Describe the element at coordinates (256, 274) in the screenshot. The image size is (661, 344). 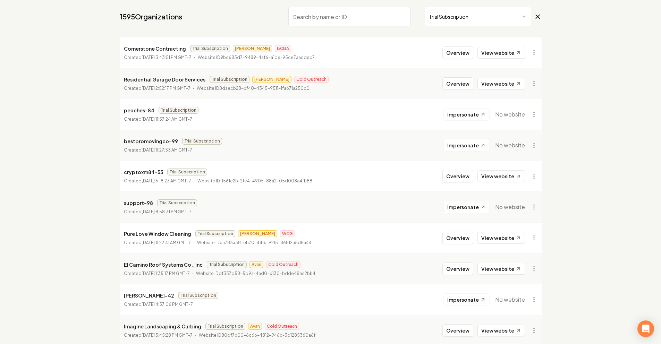
I see `p: Website ID df337d58-5d9a-4ad0-b130-bdde48ac2bb4` at that location.